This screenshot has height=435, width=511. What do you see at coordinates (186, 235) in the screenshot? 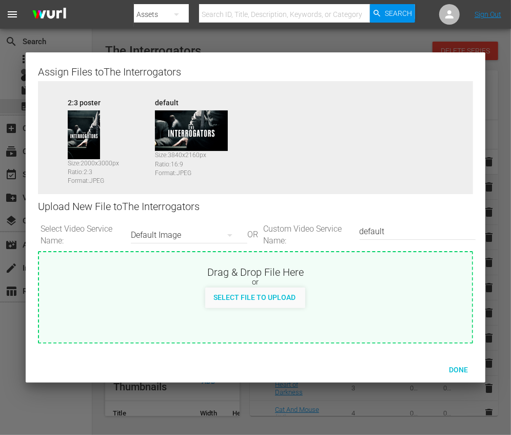
I see `div: Default Image` at bounding box center [186, 235].